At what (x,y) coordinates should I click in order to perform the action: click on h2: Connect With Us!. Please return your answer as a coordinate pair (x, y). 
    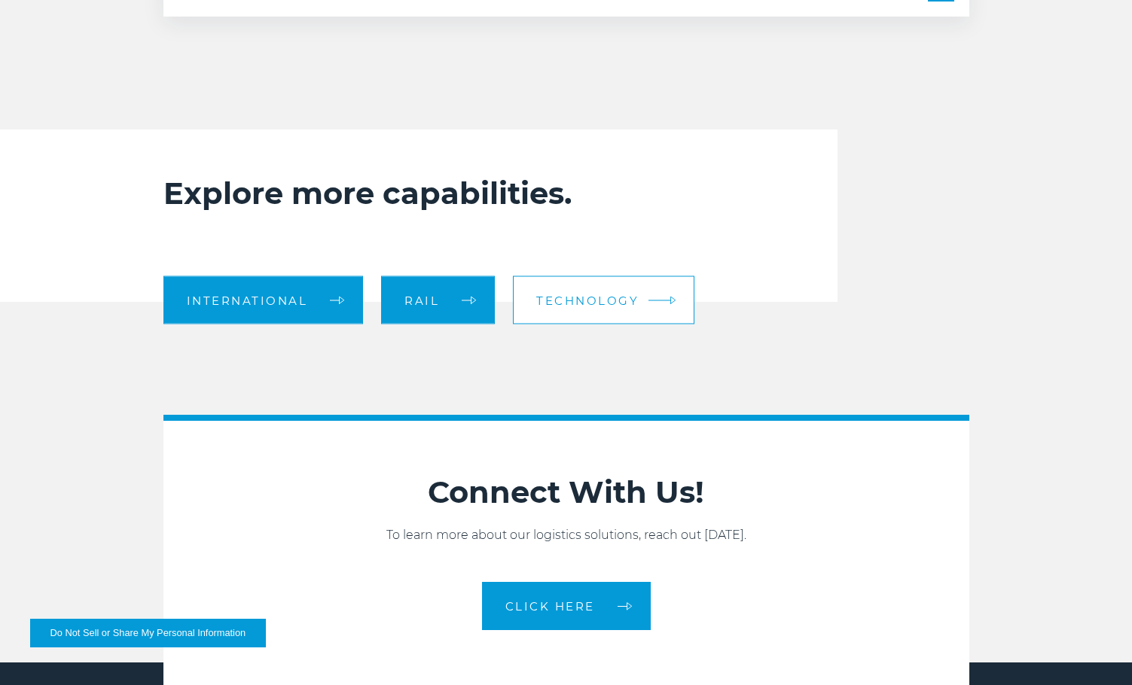
    Looking at the image, I should click on (566, 492).